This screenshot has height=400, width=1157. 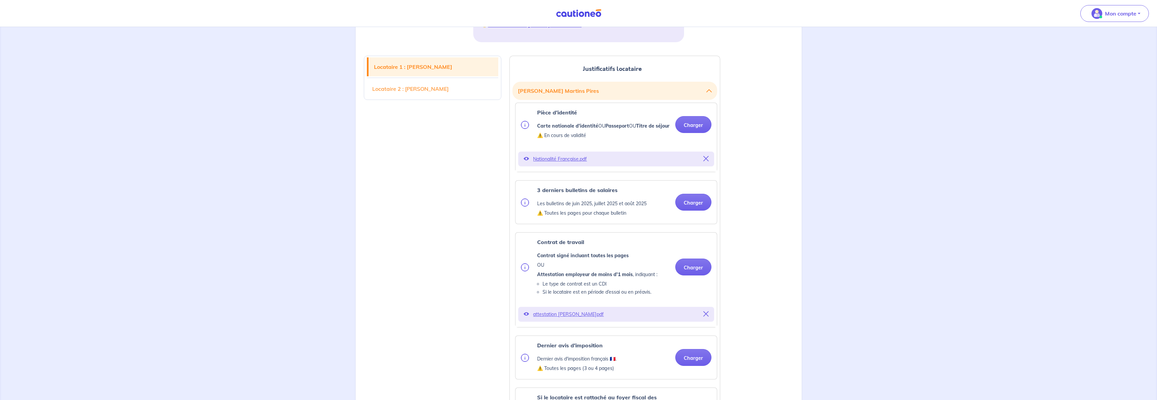 What do you see at coordinates (592, 204) in the screenshot?
I see `p: Les bulletins de juin 2025, juillet 2025 et août 2025` at bounding box center [592, 204].